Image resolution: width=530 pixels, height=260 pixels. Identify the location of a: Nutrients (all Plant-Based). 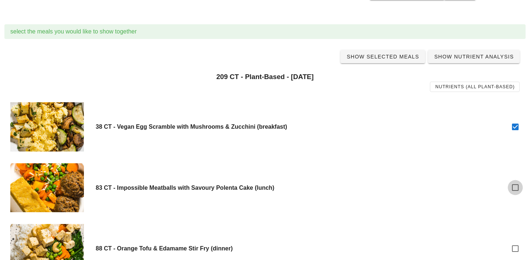
(475, 87).